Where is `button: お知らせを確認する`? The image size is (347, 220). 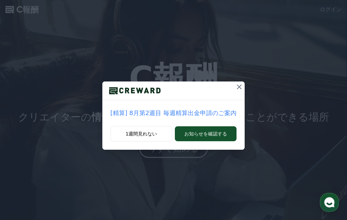
button: お知らせを確認する is located at coordinates (206, 134).